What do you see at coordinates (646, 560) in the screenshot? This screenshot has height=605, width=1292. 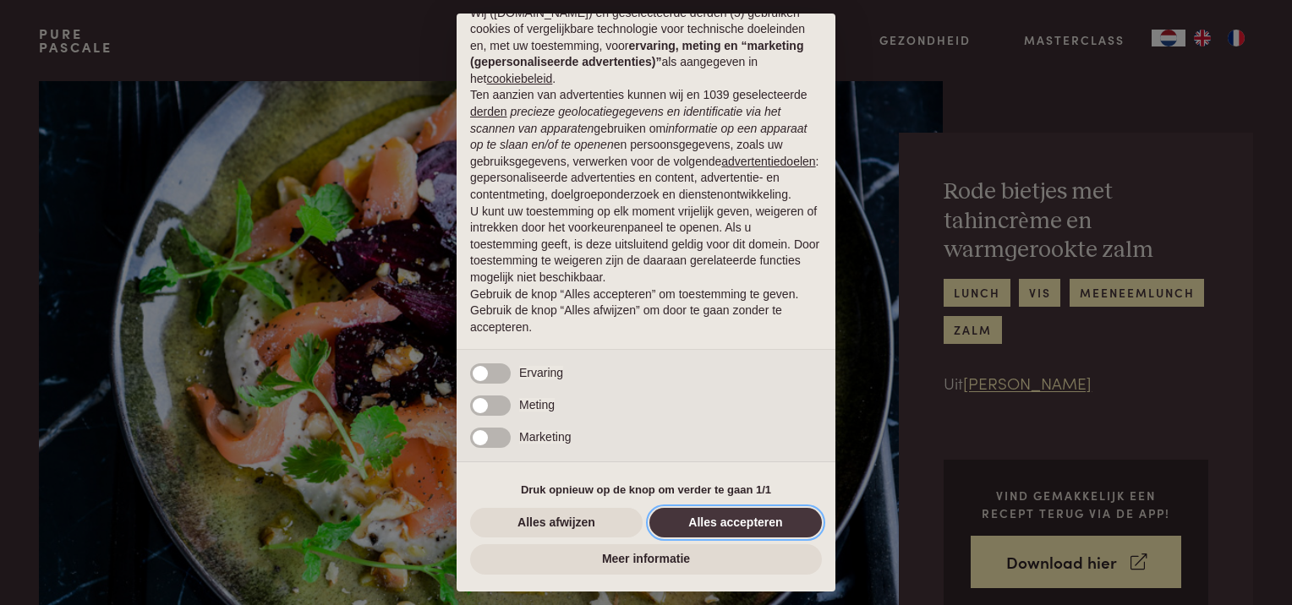 I see `button: Meer informatie` at bounding box center [646, 560].